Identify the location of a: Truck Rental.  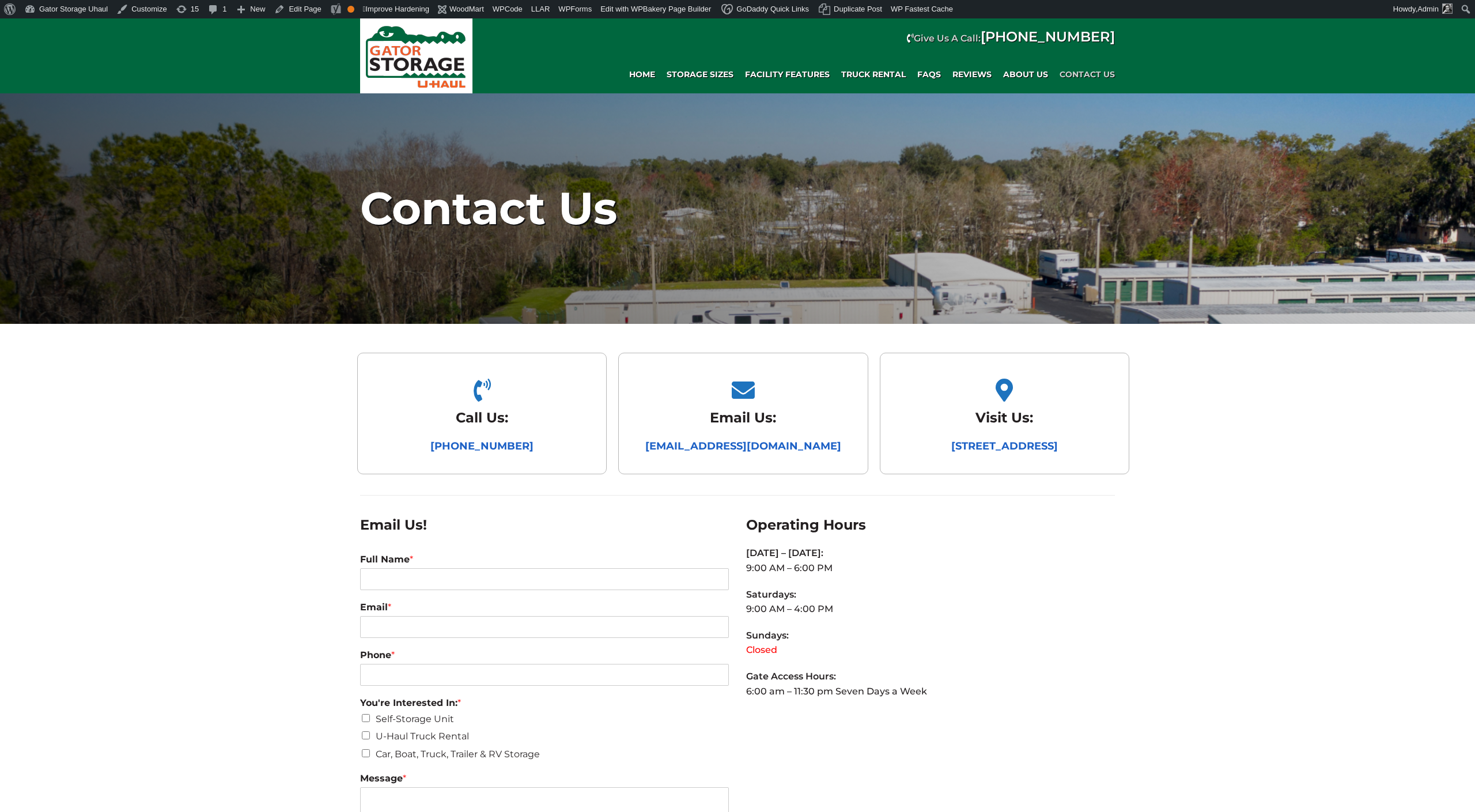
(874, 74).